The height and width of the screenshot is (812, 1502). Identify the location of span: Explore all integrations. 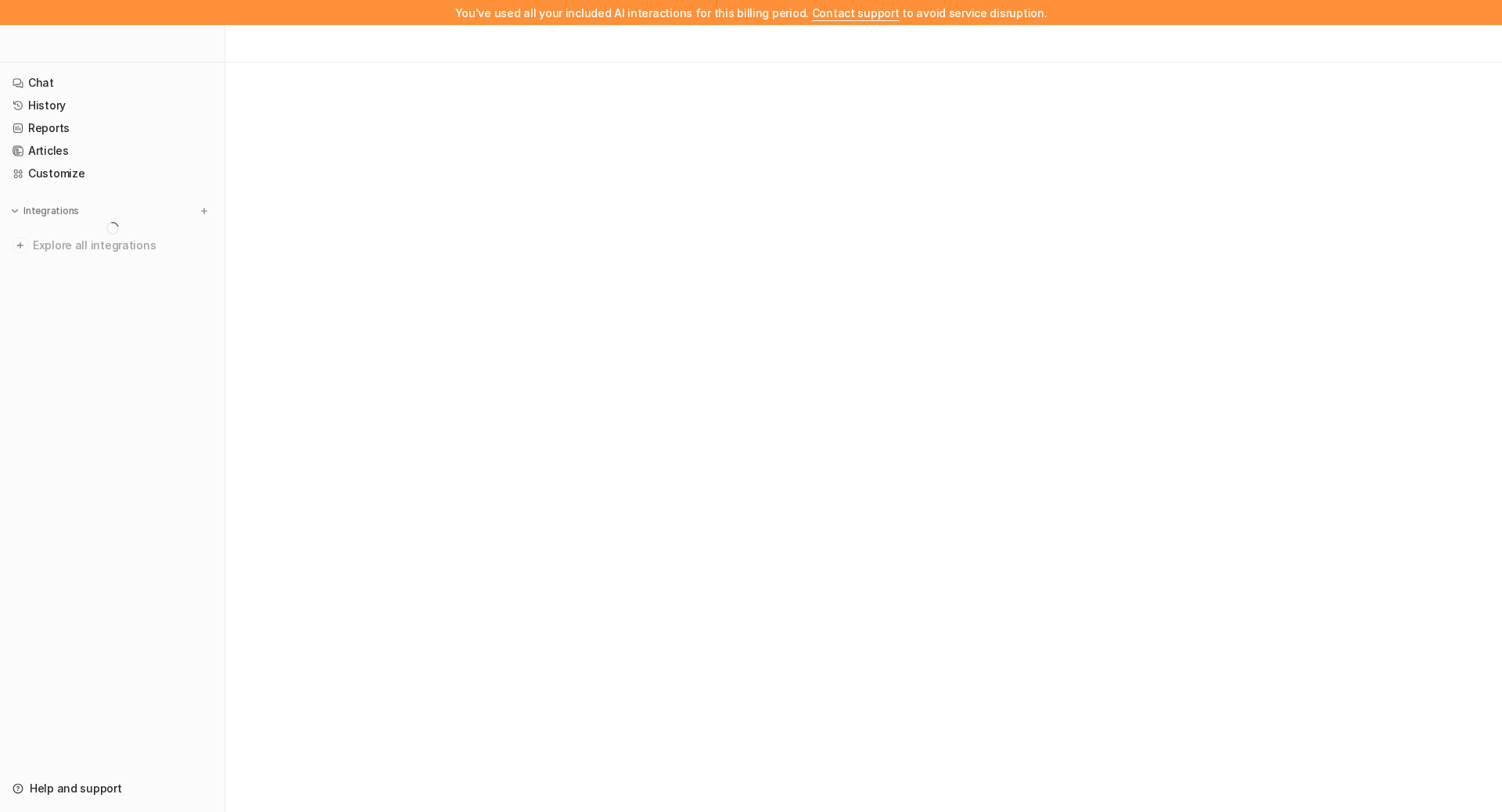
(122, 246).